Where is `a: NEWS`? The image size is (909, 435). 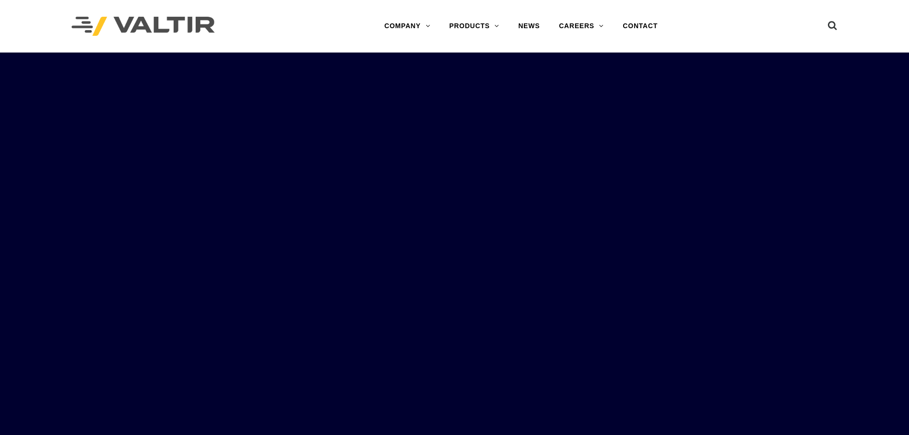 a: NEWS is located at coordinates (529, 26).